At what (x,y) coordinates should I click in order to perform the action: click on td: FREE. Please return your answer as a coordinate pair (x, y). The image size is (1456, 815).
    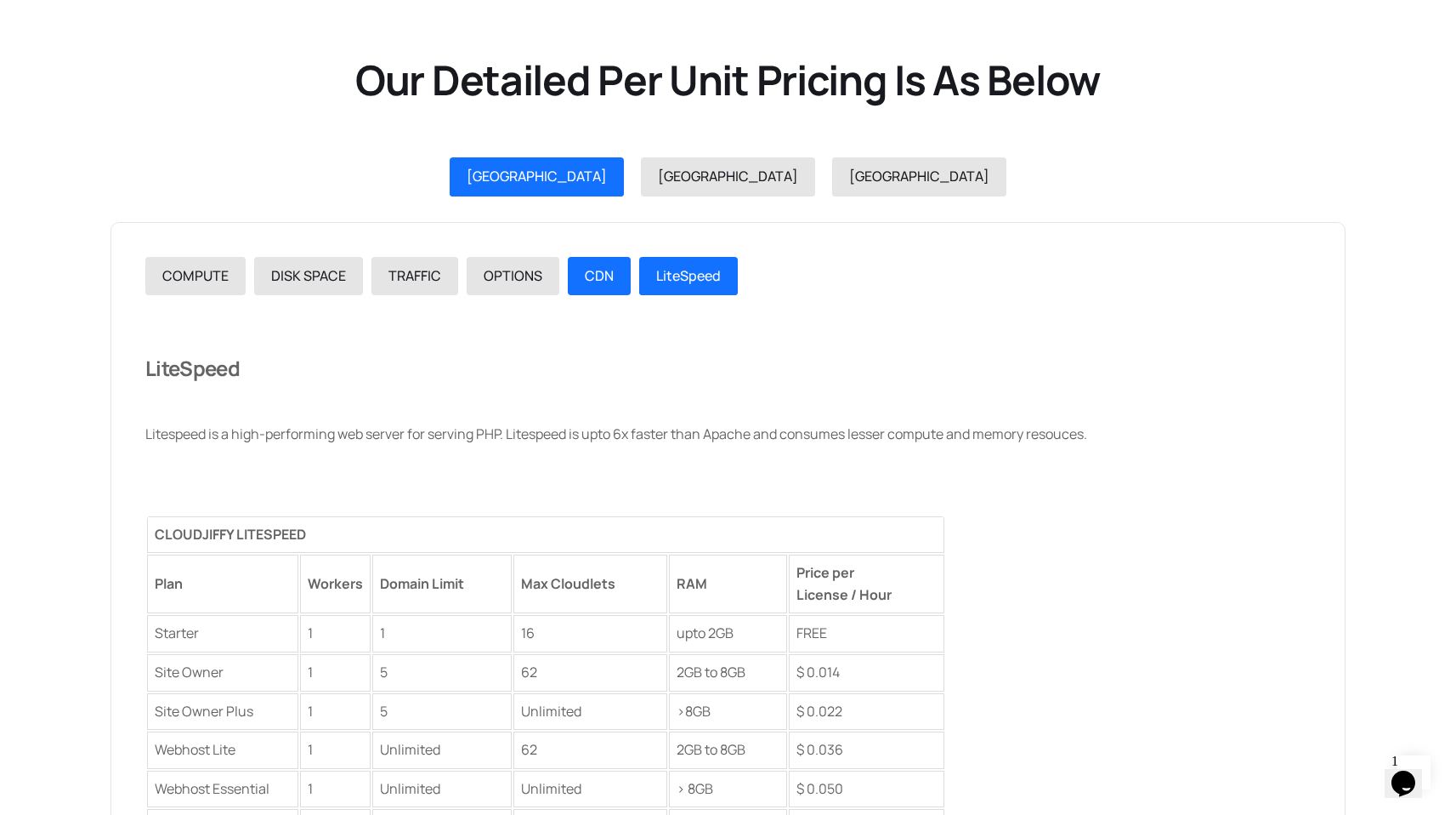
    Looking at the image, I should click on (866, 633).